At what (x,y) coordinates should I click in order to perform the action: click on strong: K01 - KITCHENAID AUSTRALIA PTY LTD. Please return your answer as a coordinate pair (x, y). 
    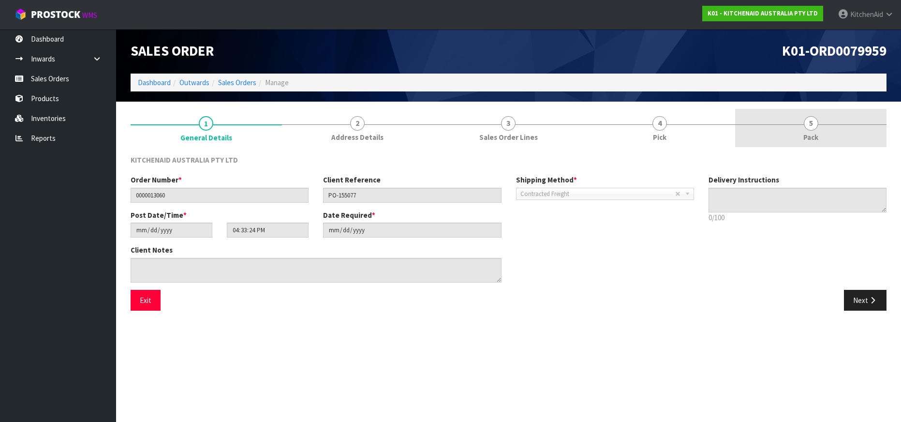
    Looking at the image, I should click on (763, 13).